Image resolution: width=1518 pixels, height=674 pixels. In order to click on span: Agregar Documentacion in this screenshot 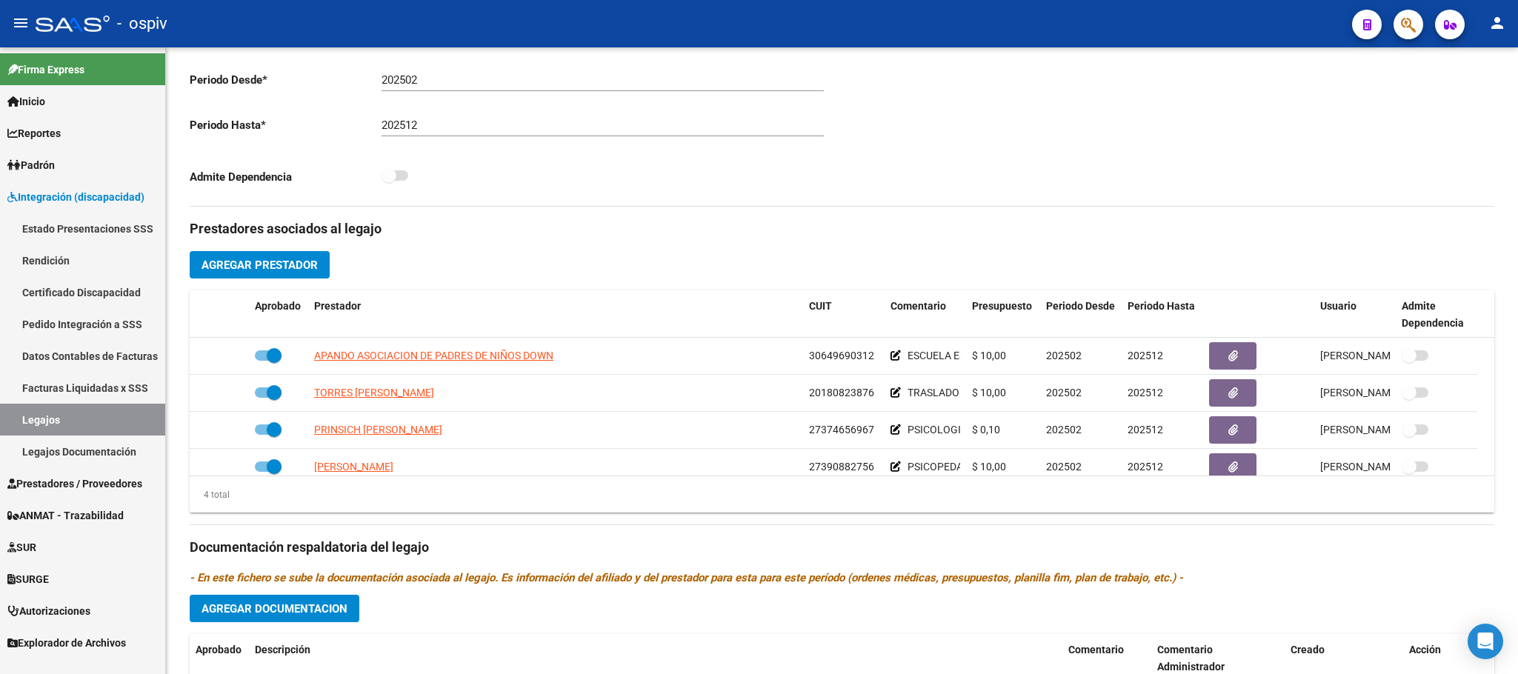, I will do `click(274, 609)`.